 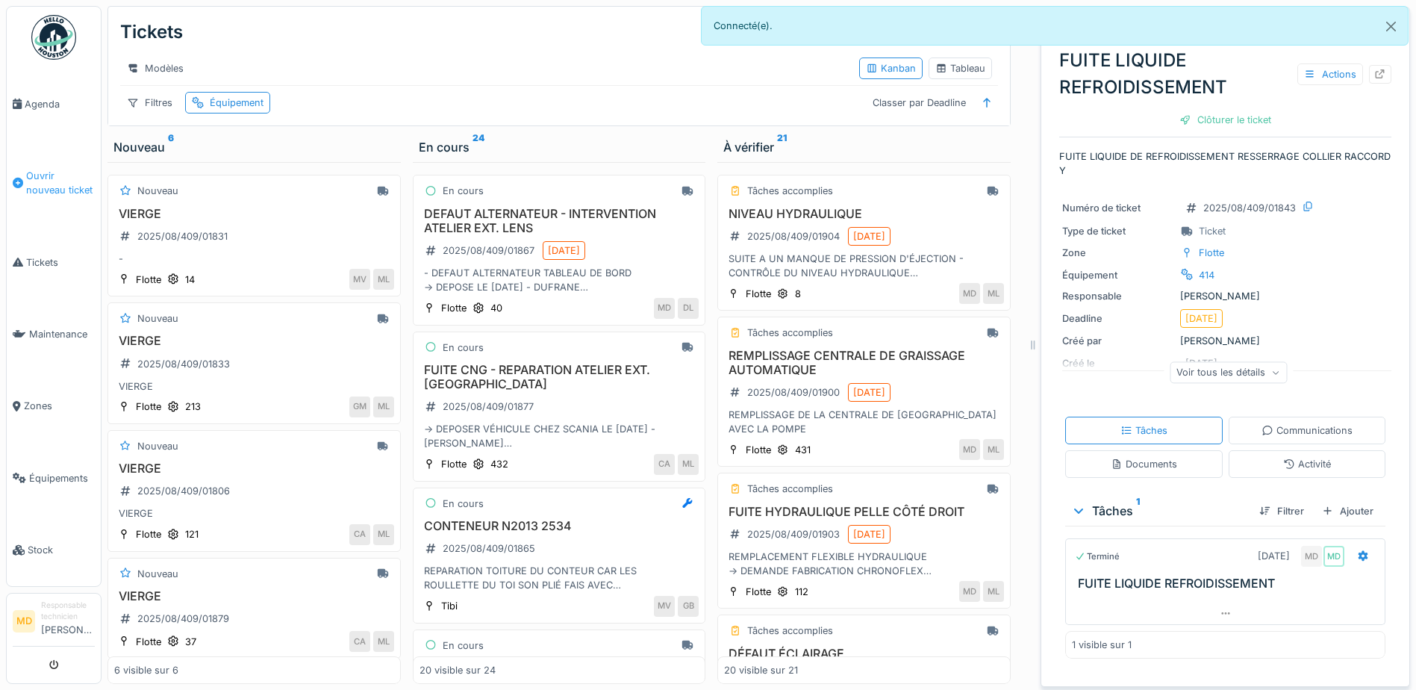 What do you see at coordinates (1118, 252) in the screenshot?
I see `div: Zone` at bounding box center [1118, 252].